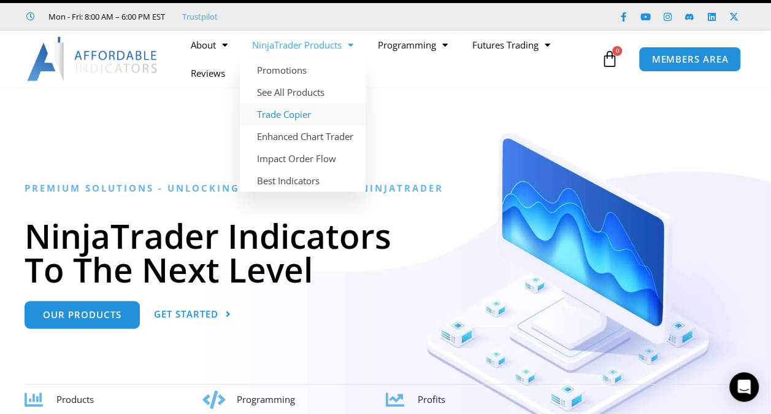  What do you see at coordinates (82, 314) in the screenshot?
I see `span: Our Products` at bounding box center [82, 314].